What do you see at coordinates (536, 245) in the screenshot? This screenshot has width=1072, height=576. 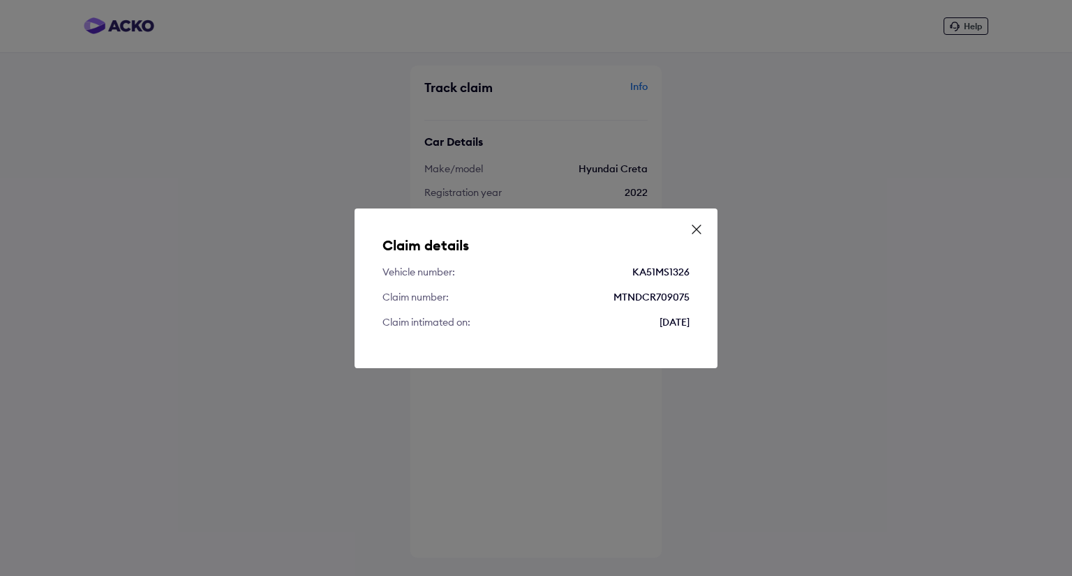 I see `h5: Claim details` at bounding box center [536, 245].